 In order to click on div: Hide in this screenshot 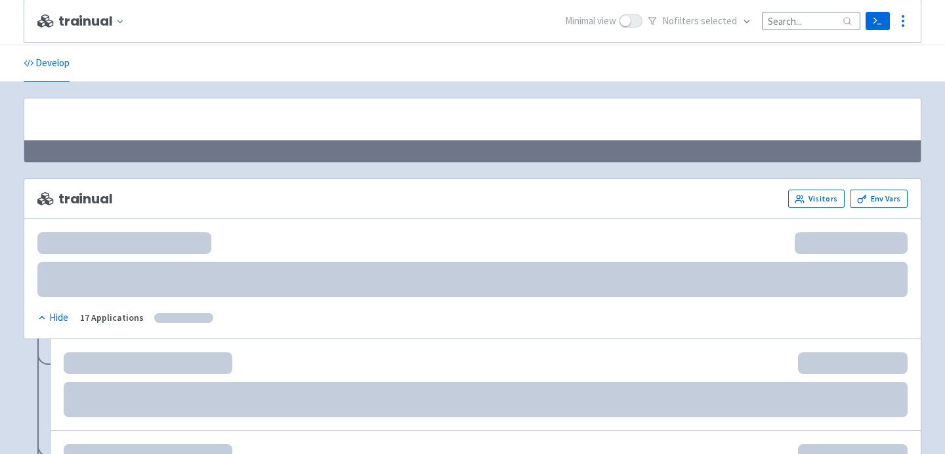, I will do `click(52, 318)`.